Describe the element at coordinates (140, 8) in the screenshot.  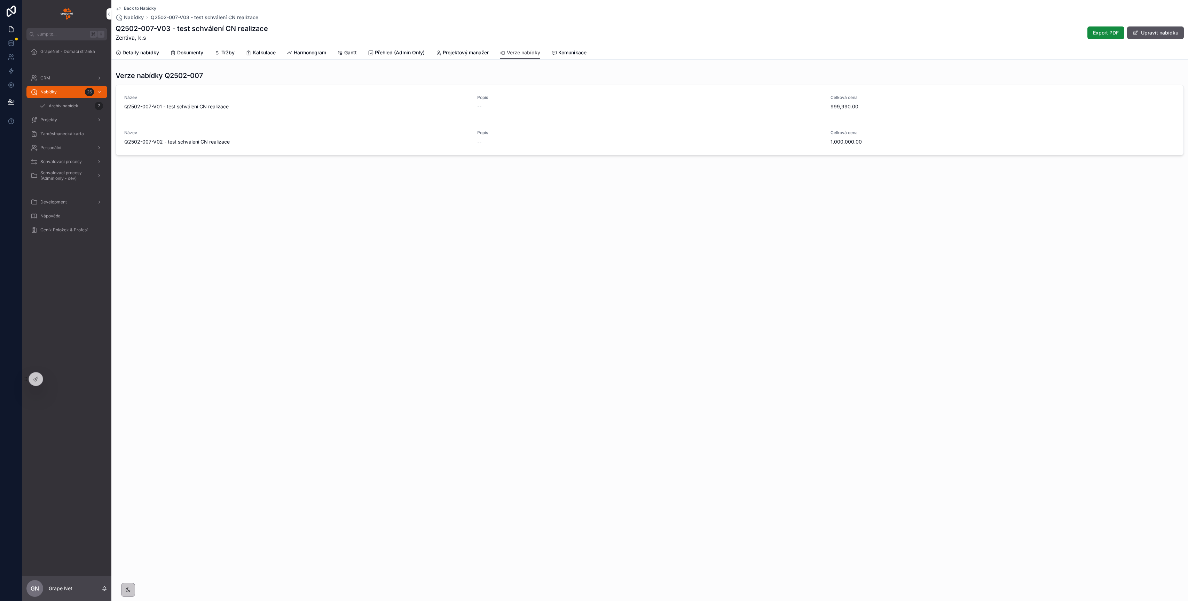
I see `span: Back to Nabídky` at that location.